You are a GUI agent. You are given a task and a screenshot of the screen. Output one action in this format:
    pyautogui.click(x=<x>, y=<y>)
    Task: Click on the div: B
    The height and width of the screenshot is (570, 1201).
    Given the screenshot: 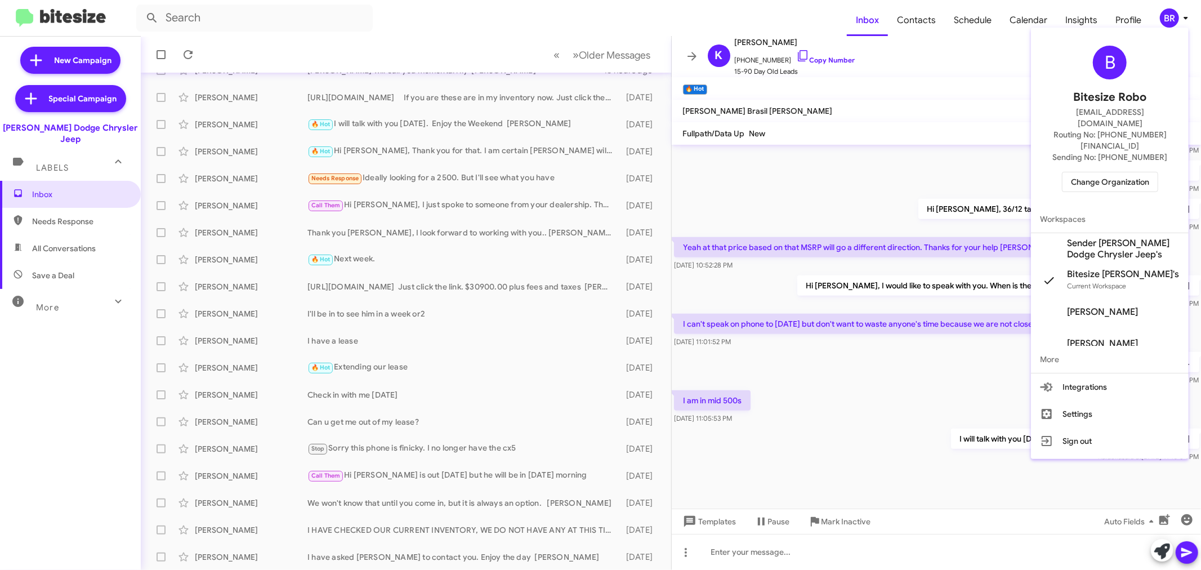 What is the action you would take?
    pyautogui.click(x=1110, y=63)
    